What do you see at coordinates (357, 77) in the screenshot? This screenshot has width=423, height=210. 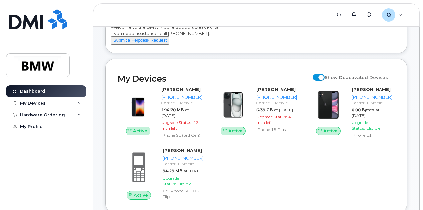 I see `span: Show Deactivated Devices` at bounding box center [357, 77].